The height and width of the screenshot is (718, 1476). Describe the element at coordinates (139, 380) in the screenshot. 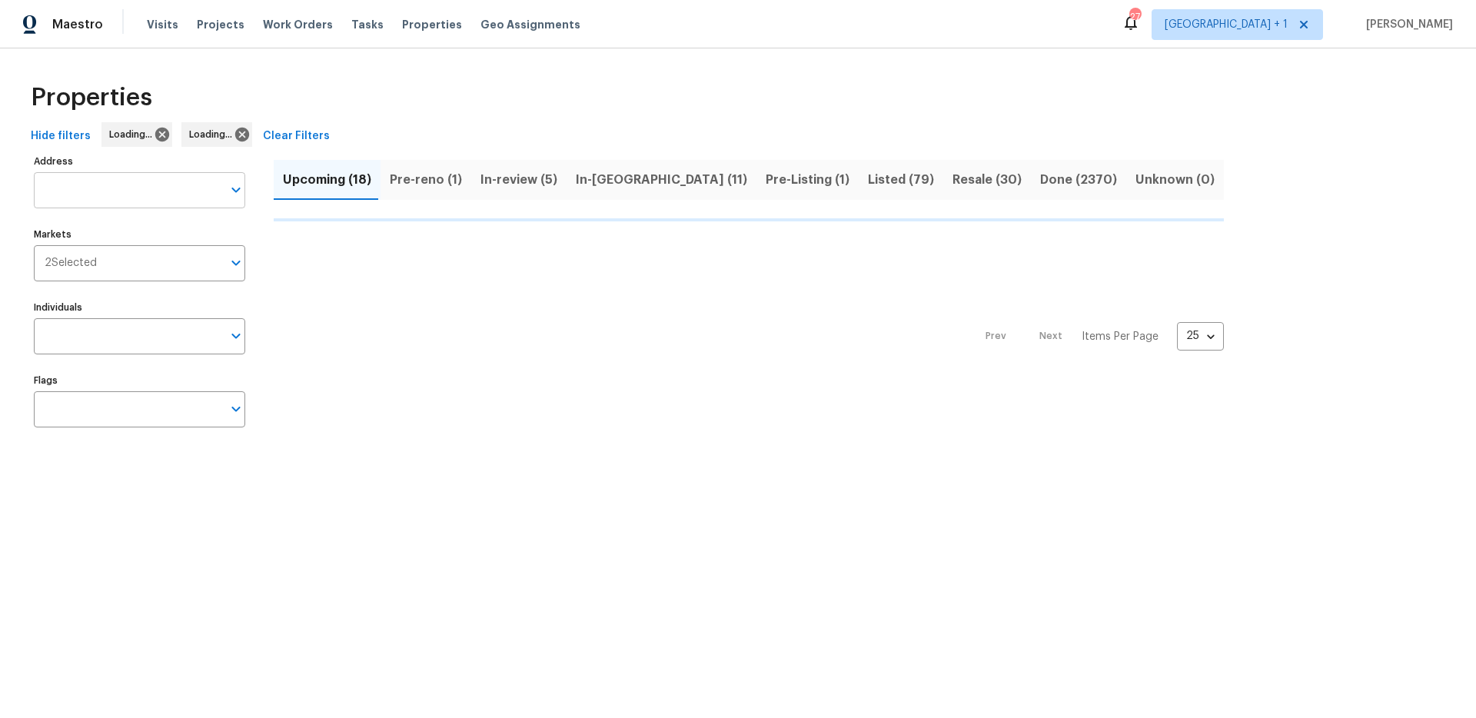

I see `label: Flags` at that location.